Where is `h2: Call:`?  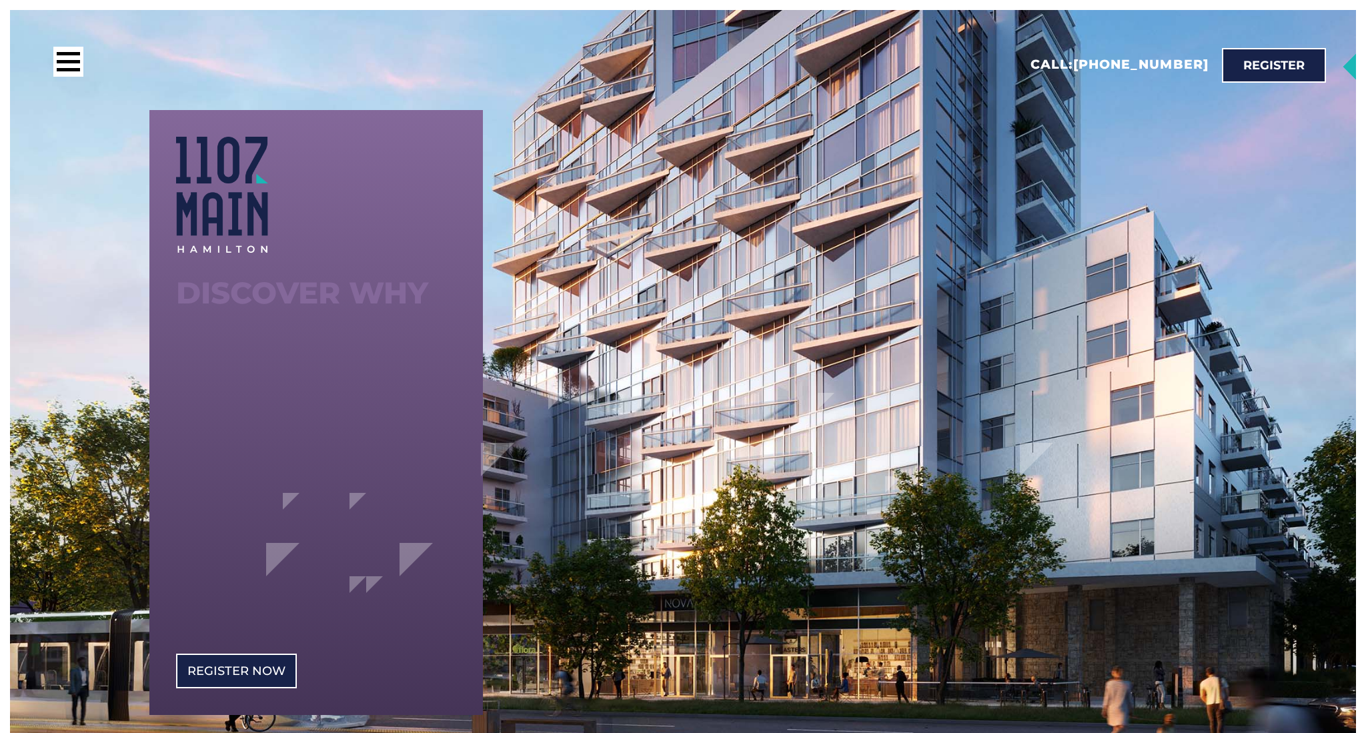 h2: Call: is located at coordinates (1119, 65).